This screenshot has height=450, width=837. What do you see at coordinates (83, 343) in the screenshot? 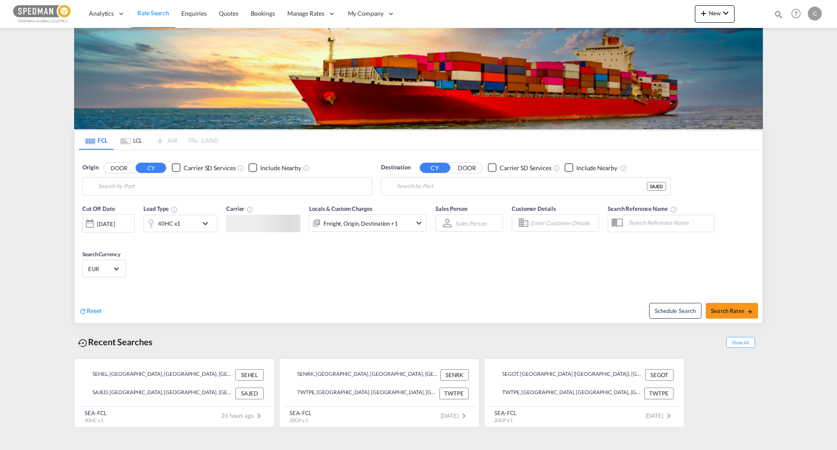
I see `md-icon: icon-backup-restore` at bounding box center [83, 343].